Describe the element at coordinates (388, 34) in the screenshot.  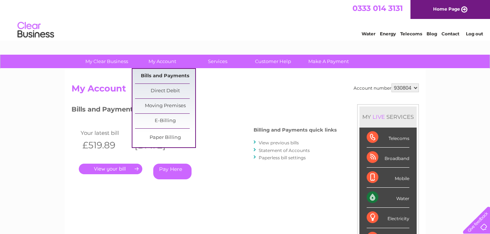
I see `a: Energy` at that location.